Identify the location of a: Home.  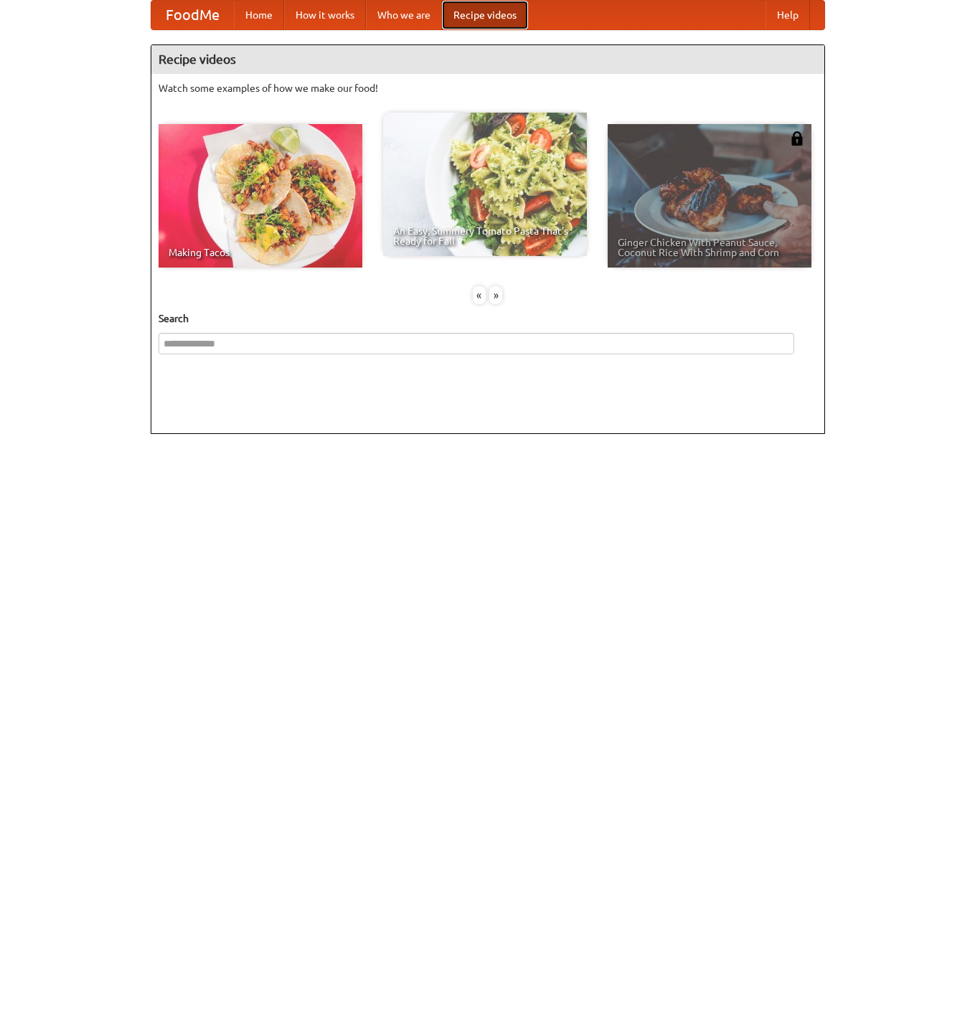
(259, 15).